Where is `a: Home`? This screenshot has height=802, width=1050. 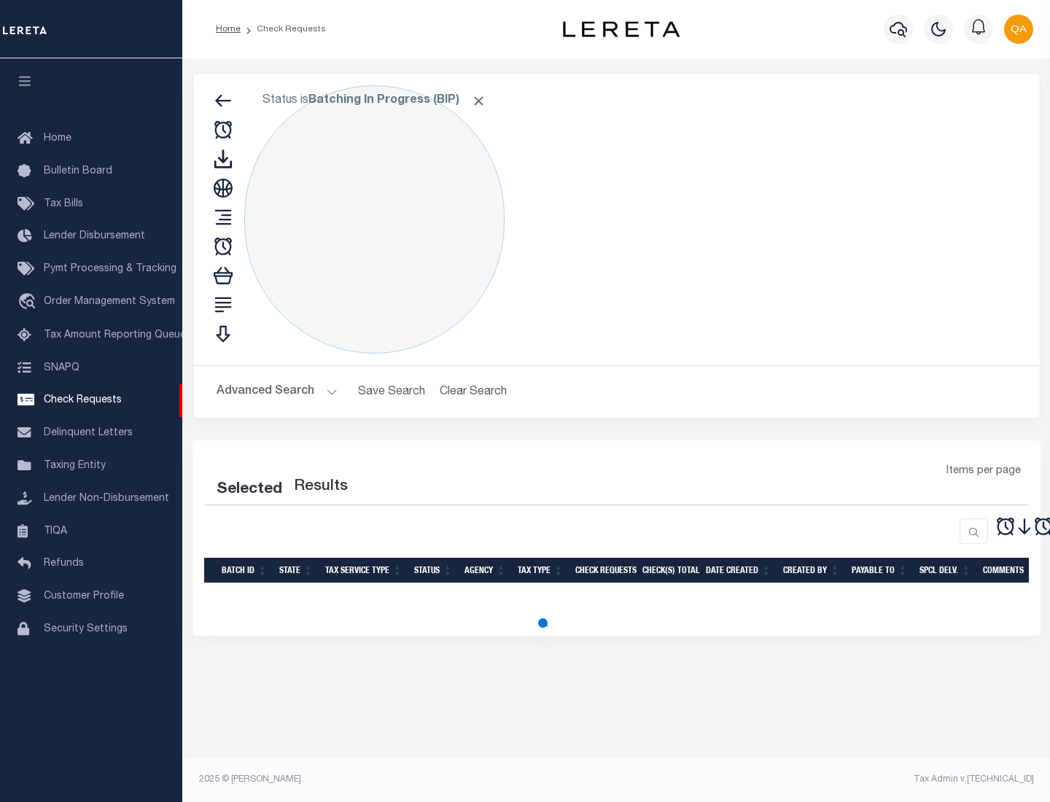
a: Home is located at coordinates (228, 29).